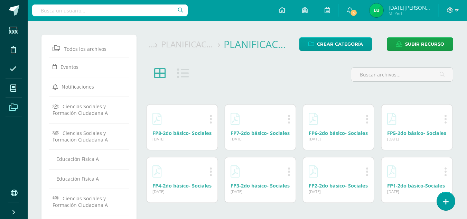 The height and width of the screenshot is (219, 467). Describe the element at coordinates (417, 185) in the screenshot. I see `div: Descargar FP1-2do básico-Sociales.pdf` at that location.